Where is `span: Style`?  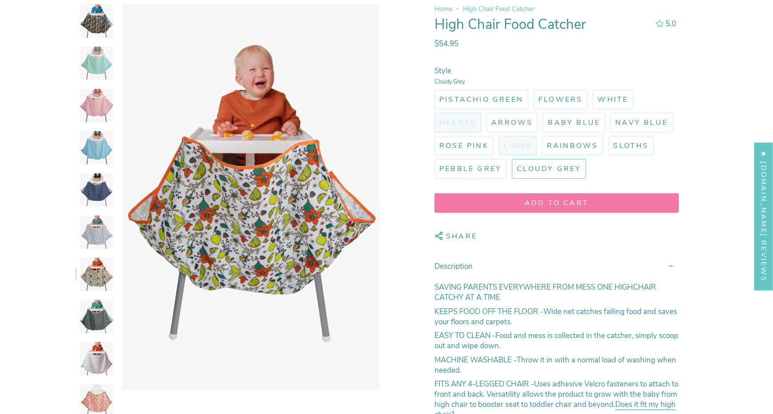
span: Style is located at coordinates (443, 71).